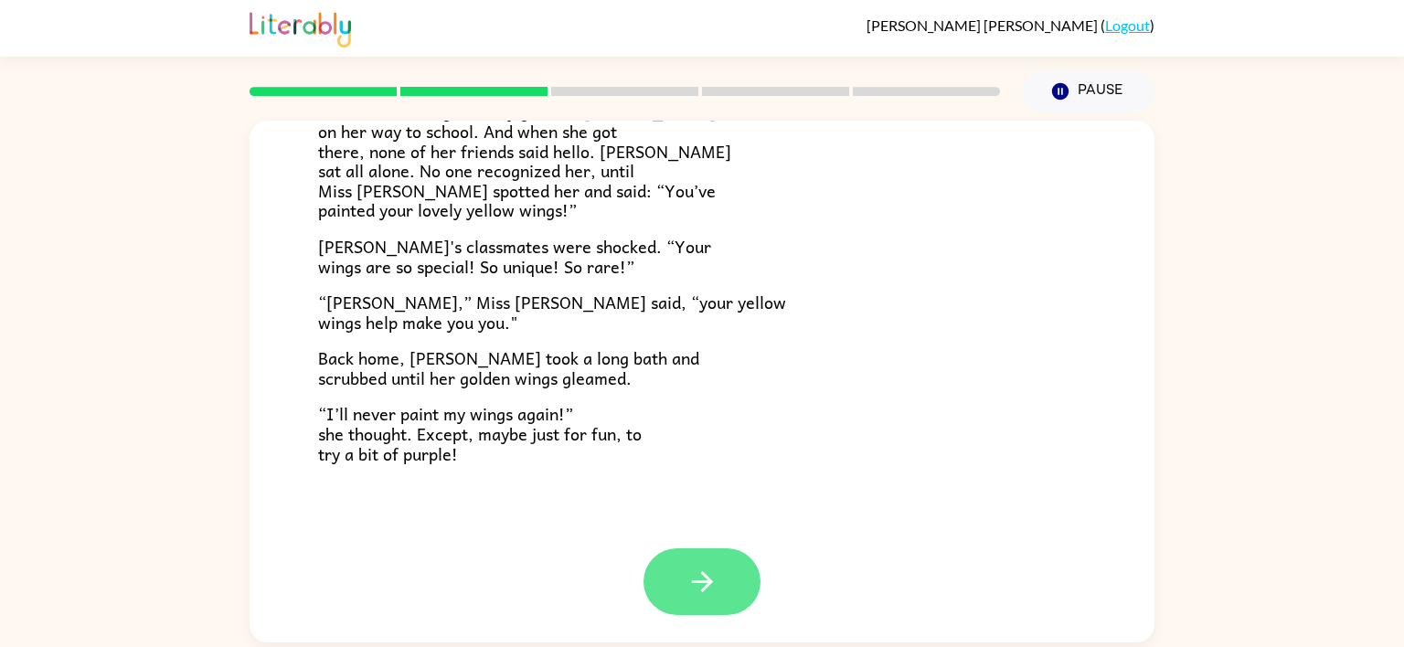 This screenshot has height=647, width=1404. What do you see at coordinates (1127, 25) in the screenshot?
I see `a: Logout` at bounding box center [1127, 25].